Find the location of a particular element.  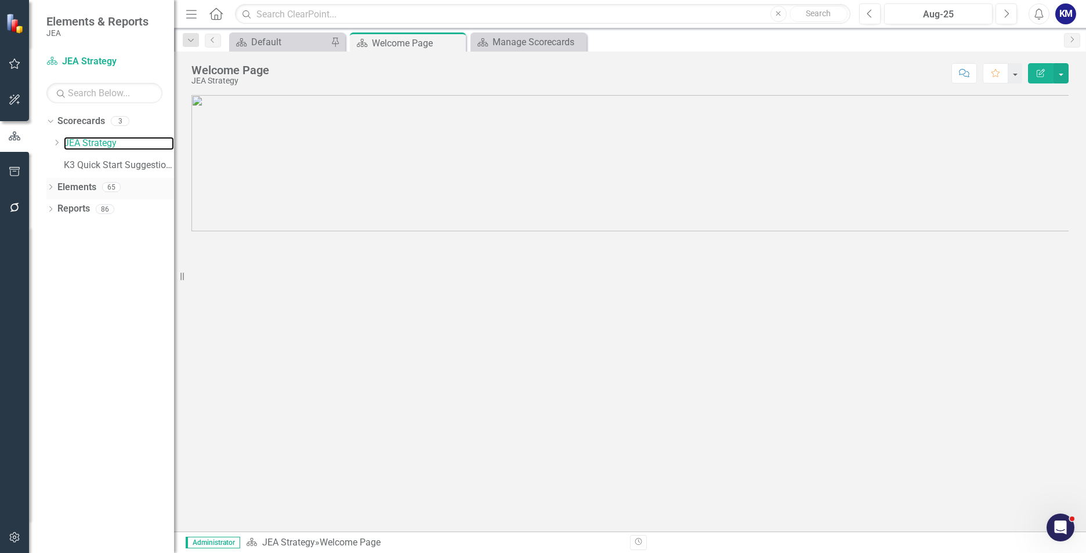

div: KM is located at coordinates (1065, 14).